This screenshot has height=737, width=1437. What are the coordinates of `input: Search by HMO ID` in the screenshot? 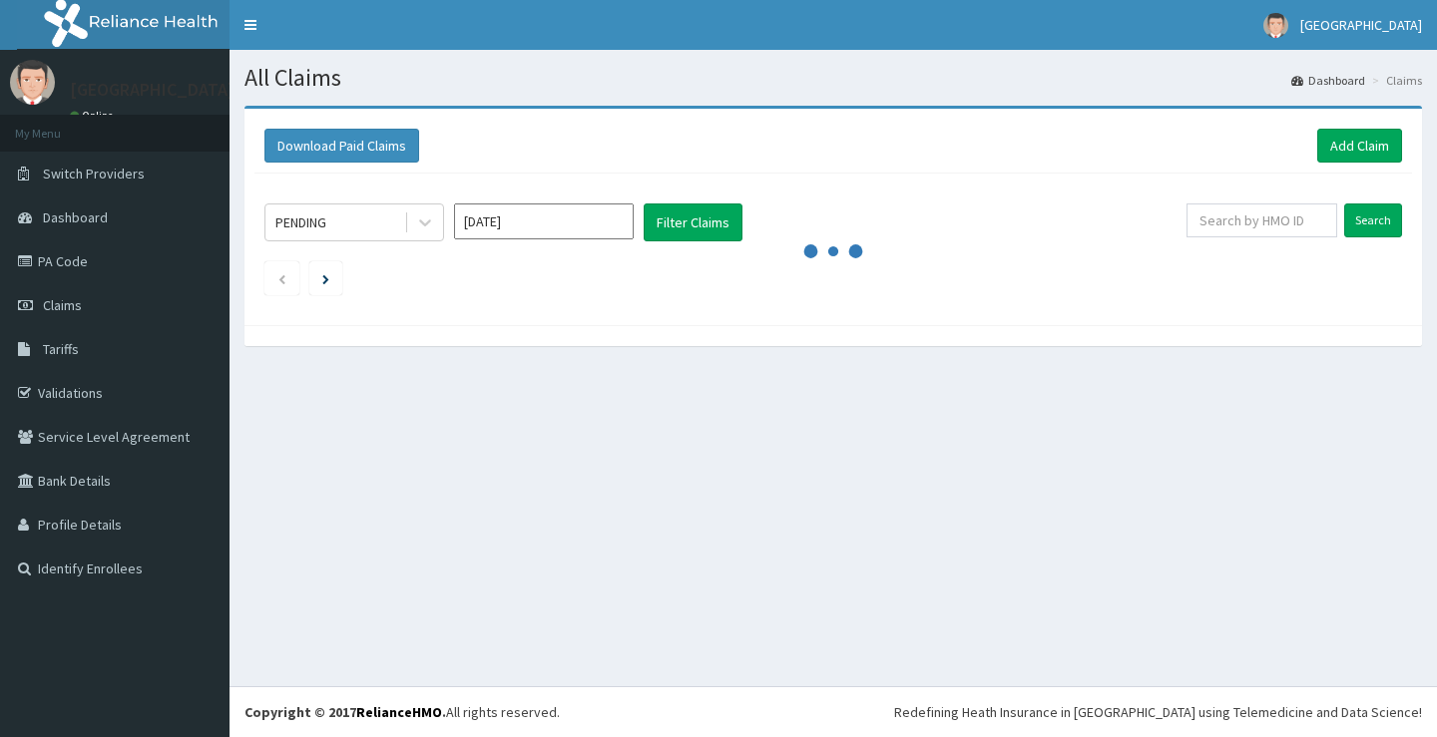 It's located at (1261, 220).